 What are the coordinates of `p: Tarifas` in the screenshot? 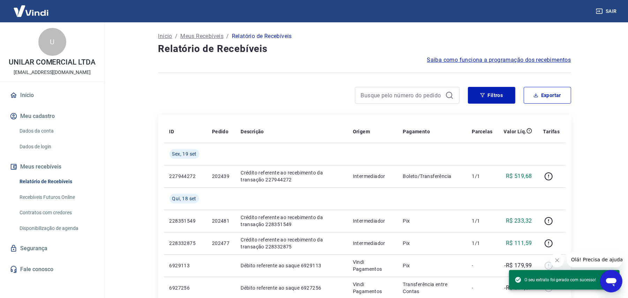 It's located at (552, 131).